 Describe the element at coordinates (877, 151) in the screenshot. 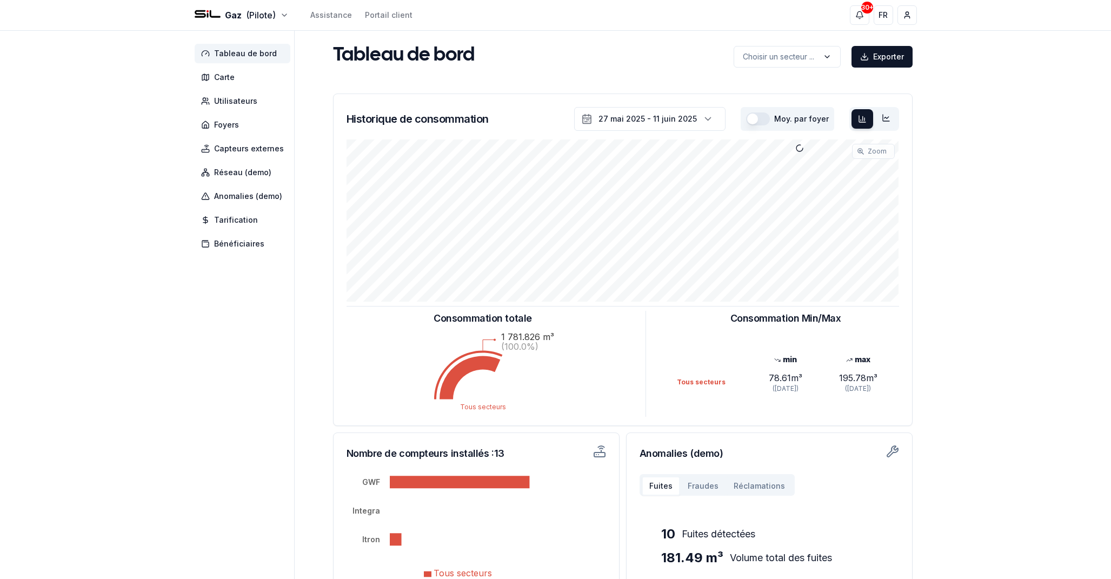

I see `span: Zoom` at that location.